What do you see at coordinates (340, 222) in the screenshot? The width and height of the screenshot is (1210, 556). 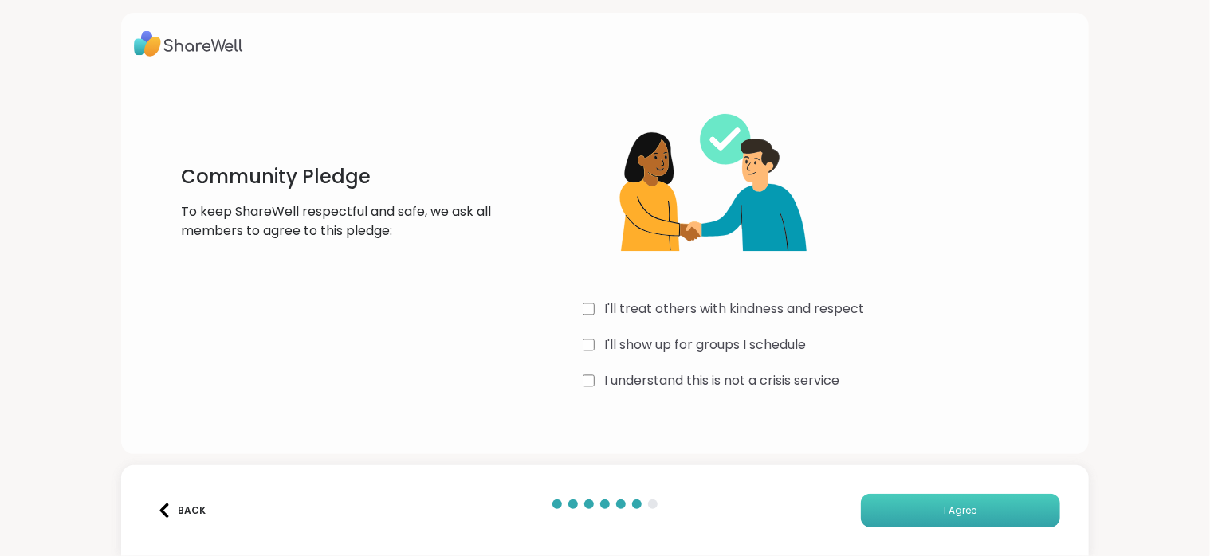 I see `p: To keep ShareWell respectful and safe, we ask all members to agree to this pledge:` at bounding box center [340, 222].